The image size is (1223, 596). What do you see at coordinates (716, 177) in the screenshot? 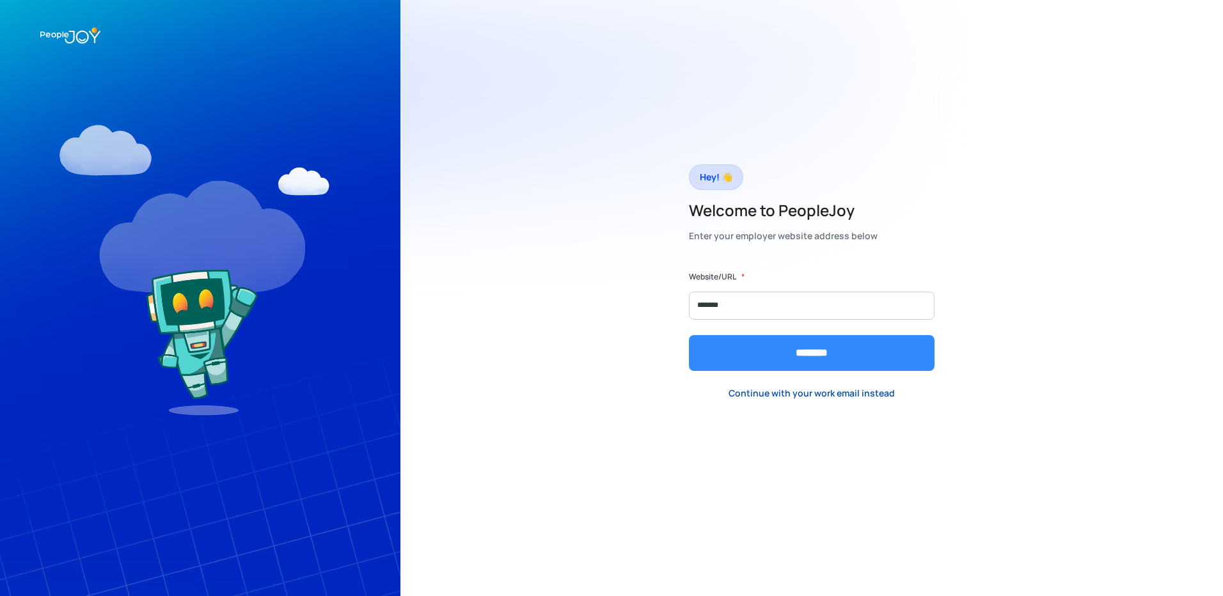
I see `div: Hey! 👋` at bounding box center [716, 177].